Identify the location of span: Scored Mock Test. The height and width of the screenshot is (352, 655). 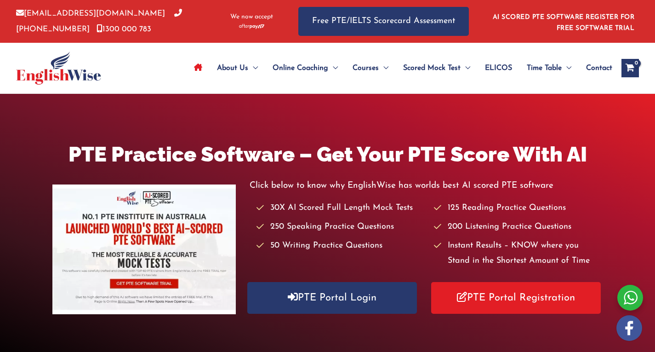
(432, 68).